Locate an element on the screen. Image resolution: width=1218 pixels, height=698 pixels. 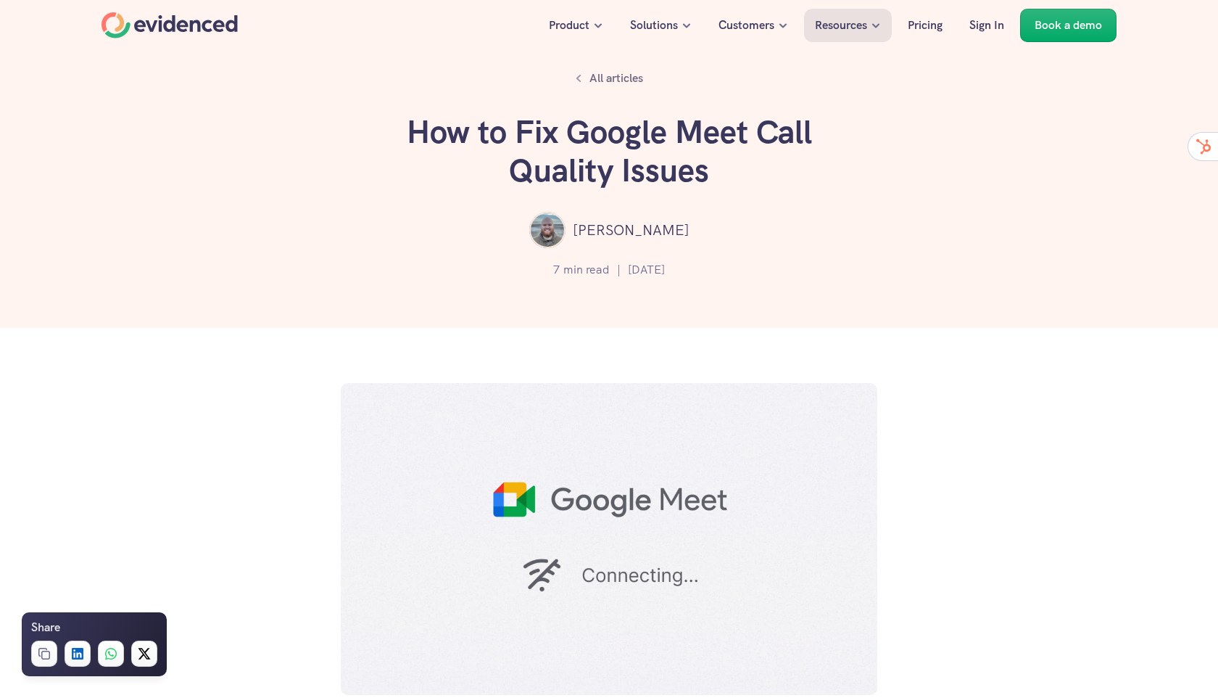
h1: How to Fix Google Meet Call Quality Issues is located at coordinates (609, 152).